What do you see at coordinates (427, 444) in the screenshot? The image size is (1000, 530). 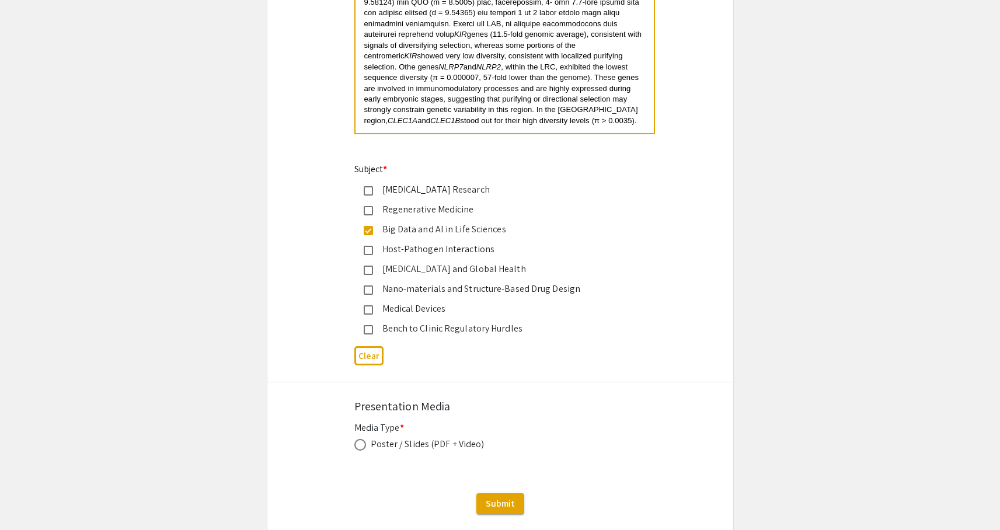 I see `div: Poster / Slides (PDF + Video)` at bounding box center [427, 444].